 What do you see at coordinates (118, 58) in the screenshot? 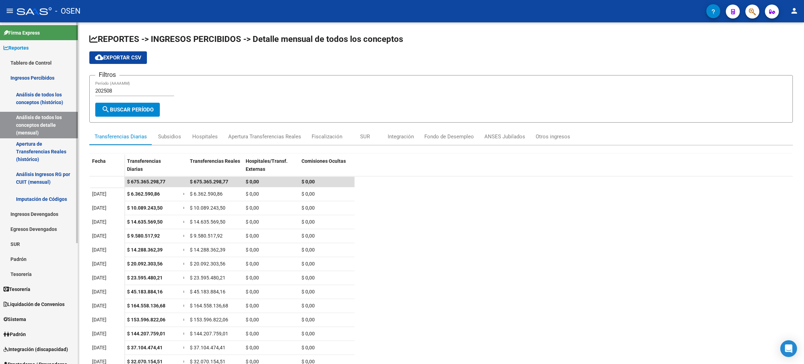
I see `button: Exportar CSV` at bounding box center [118, 58].